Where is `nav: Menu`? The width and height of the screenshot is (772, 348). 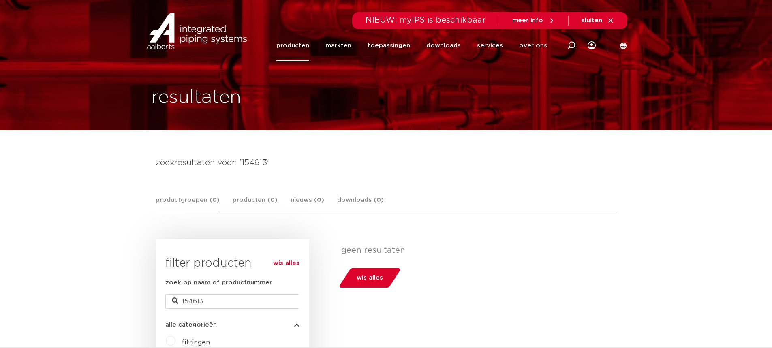 nav: Menu is located at coordinates (412, 45).